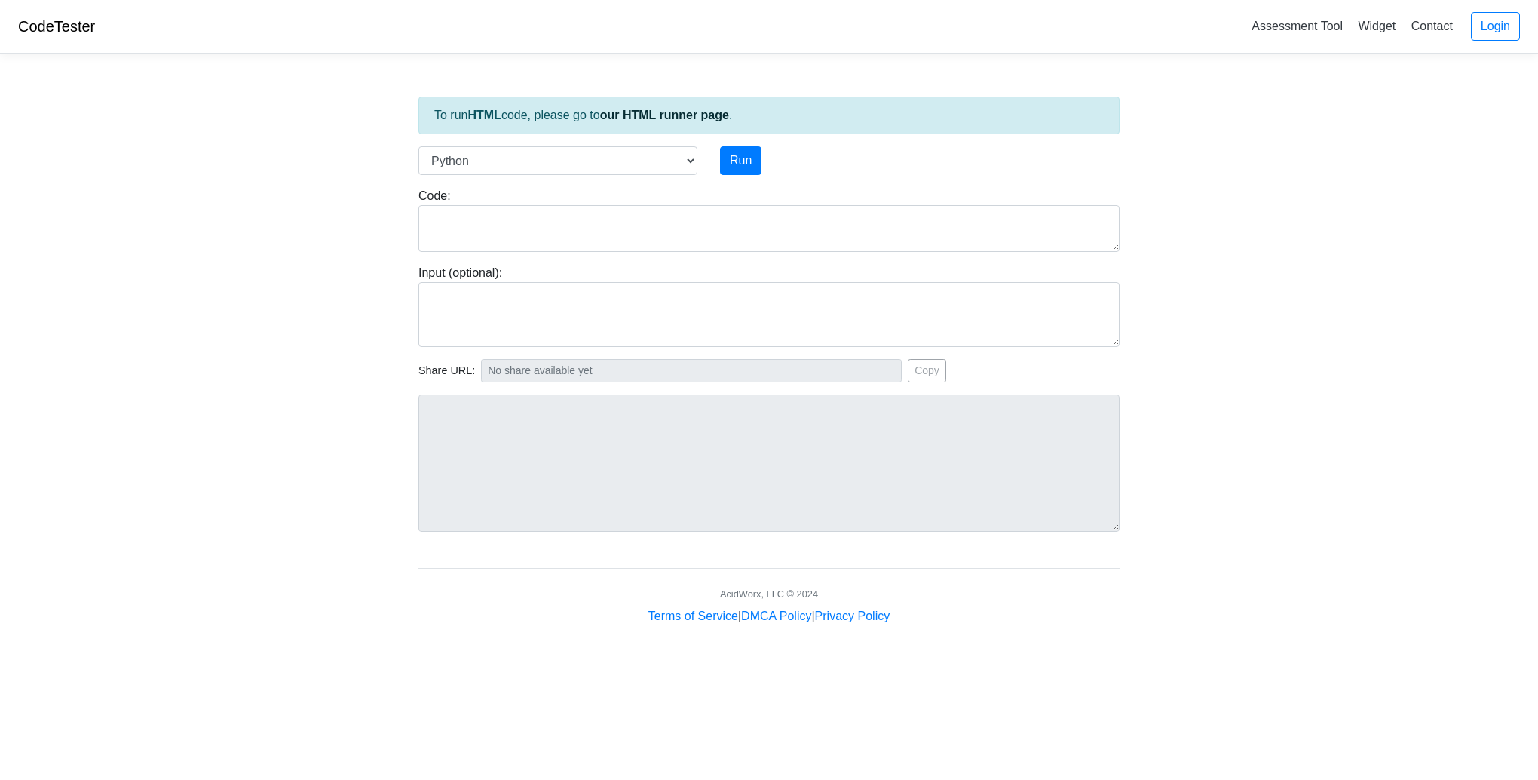 This screenshot has height=780, width=1538. What do you see at coordinates (1495, 26) in the screenshot?
I see `a: Login` at bounding box center [1495, 26].